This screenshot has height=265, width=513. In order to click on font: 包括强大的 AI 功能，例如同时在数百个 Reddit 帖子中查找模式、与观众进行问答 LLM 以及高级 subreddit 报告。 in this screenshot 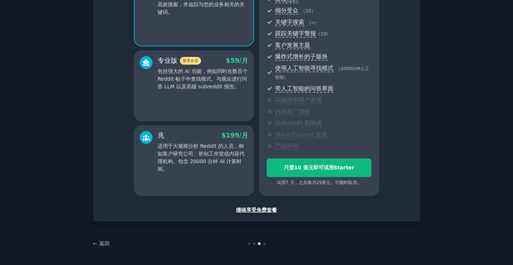, I will do `click(203, 79)`.